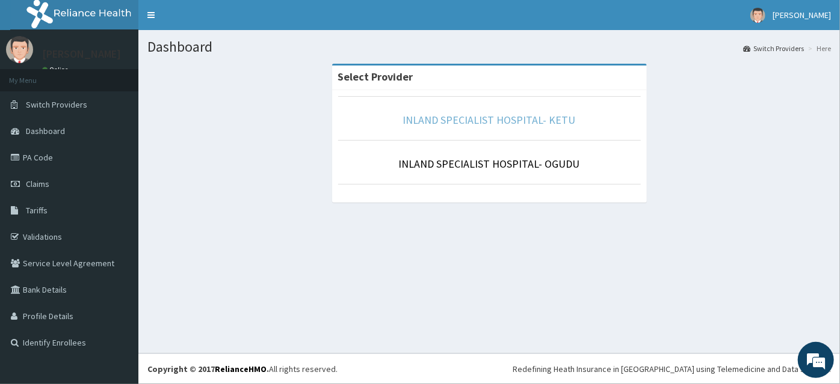 This screenshot has height=384, width=840. I want to click on span: Tariffs, so click(37, 211).